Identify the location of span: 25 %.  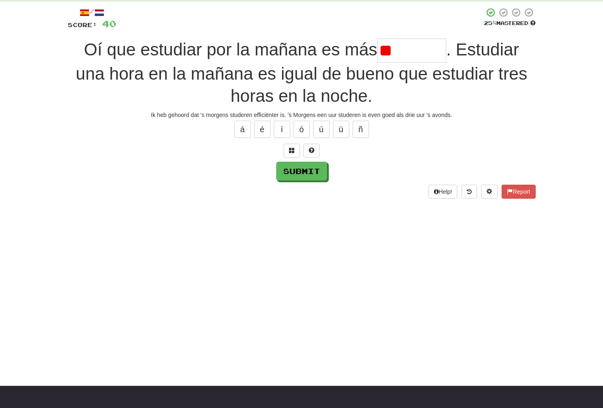
(490, 23).